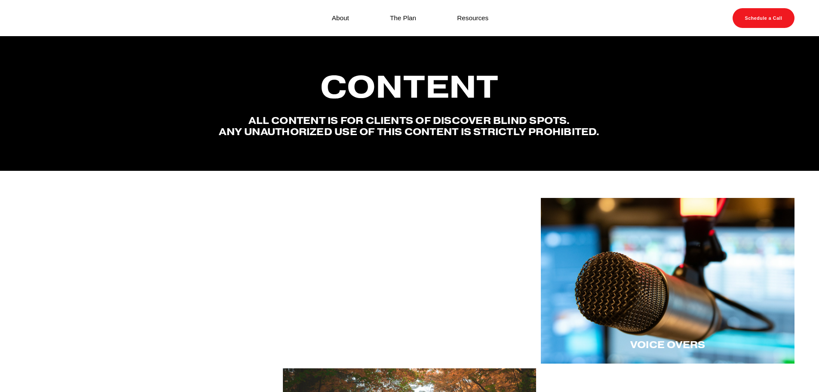  What do you see at coordinates (52, 18) in the screenshot?
I see `a: Discover Blind Spots` at bounding box center [52, 18].